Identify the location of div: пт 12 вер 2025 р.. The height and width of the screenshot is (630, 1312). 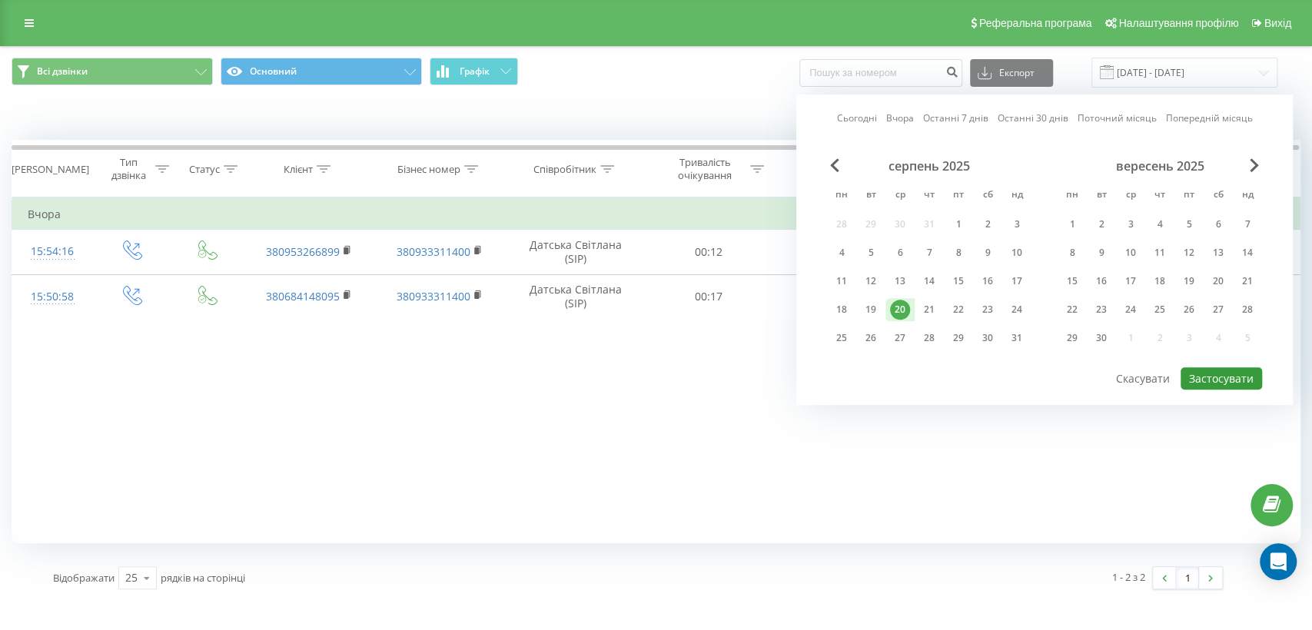
(1189, 253).